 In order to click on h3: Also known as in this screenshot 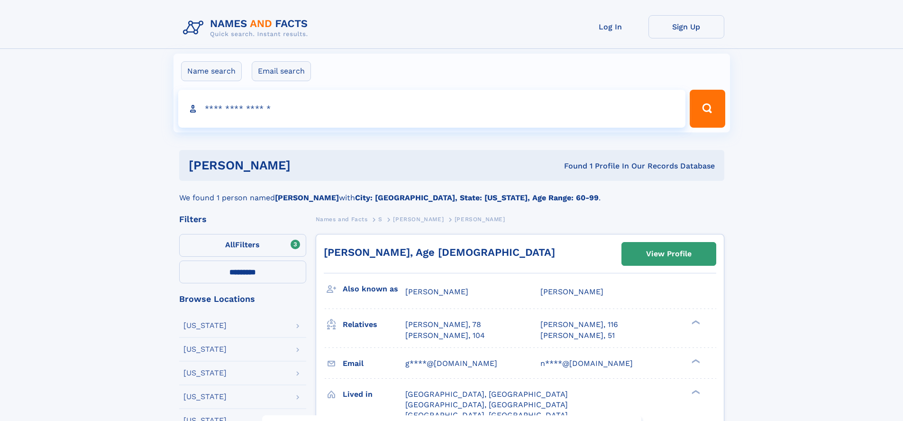, I will do `click(374, 289)`.